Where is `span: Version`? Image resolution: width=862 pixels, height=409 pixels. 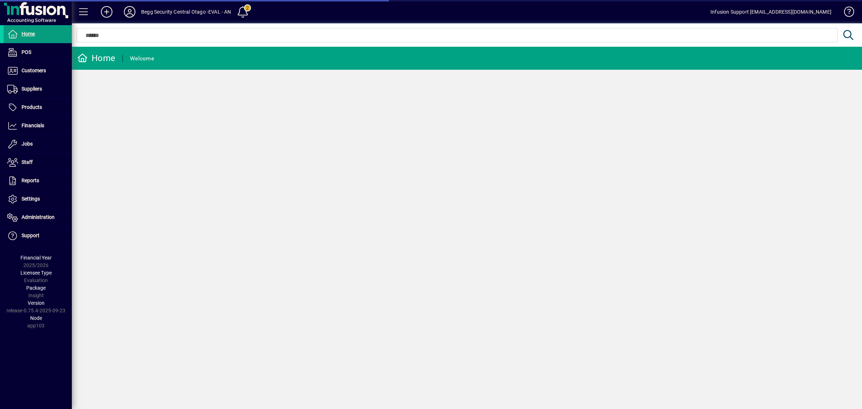
span: Version is located at coordinates (36, 303).